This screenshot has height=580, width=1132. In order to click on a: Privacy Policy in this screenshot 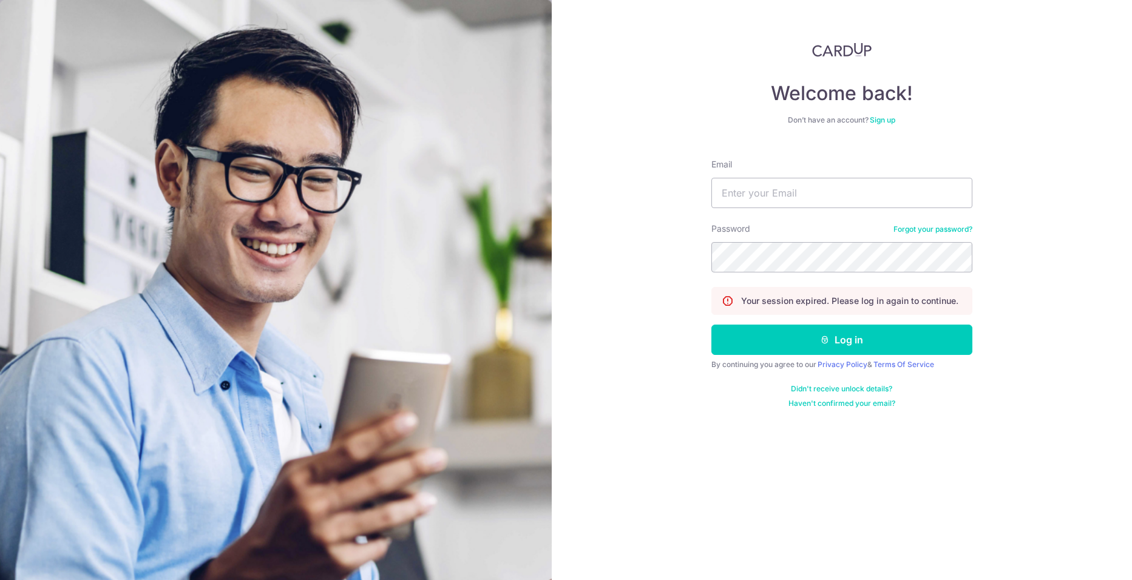, I will do `click(843, 364)`.